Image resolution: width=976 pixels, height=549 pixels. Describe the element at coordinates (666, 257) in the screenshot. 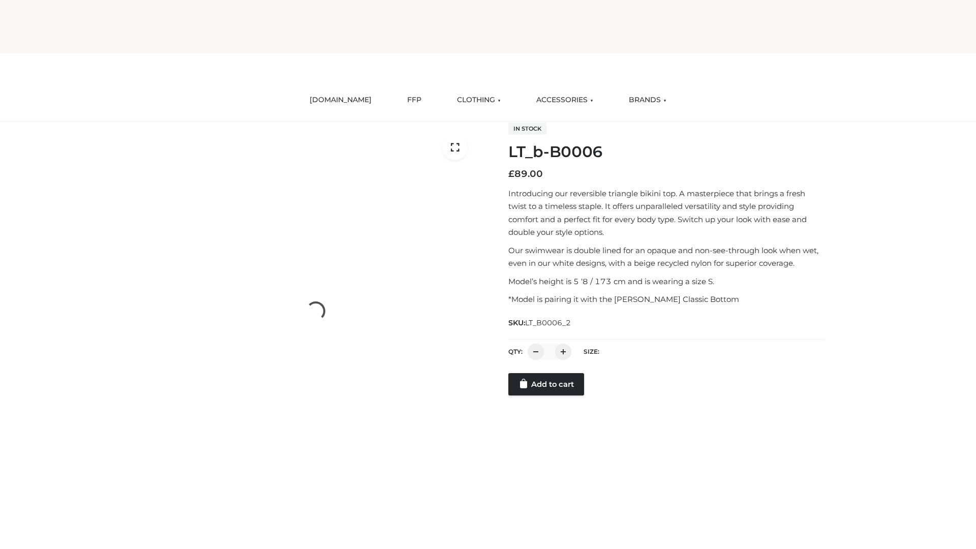

I see `p: Our swimwear is double lined for an opaque and non-see-through look when wet, even in our white d...` at that location.